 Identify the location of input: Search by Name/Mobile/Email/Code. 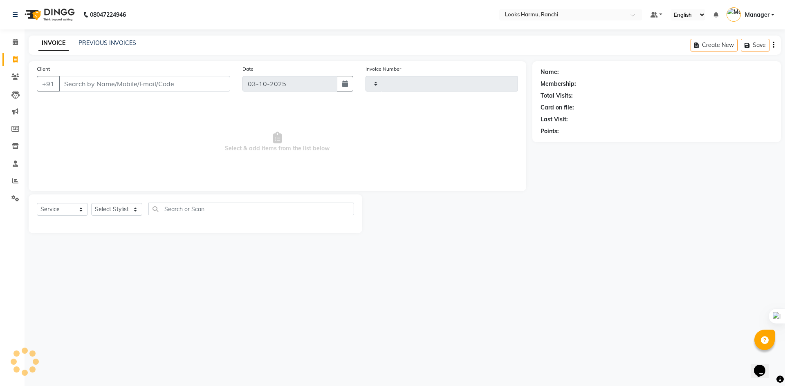
(144, 84).